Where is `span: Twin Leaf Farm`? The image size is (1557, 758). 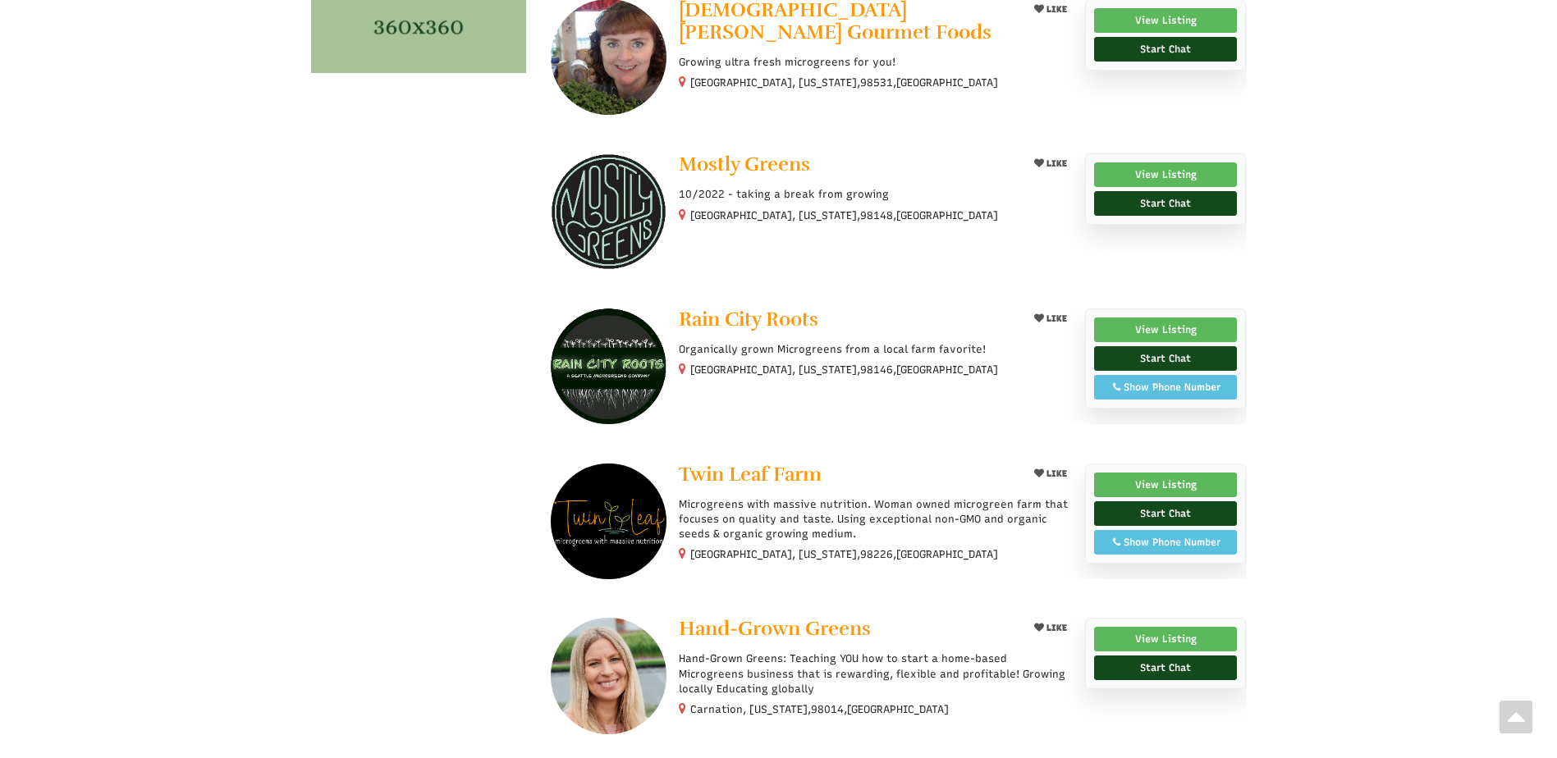
span: Twin Leaf Farm is located at coordinates (750, 474).